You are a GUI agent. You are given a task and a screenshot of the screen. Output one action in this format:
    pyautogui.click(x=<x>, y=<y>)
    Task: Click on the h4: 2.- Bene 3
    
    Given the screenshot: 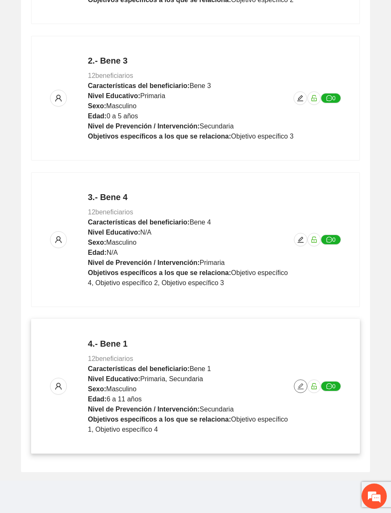 What is the action you would take?
    pyautogui.click(x=191, y=61)
    